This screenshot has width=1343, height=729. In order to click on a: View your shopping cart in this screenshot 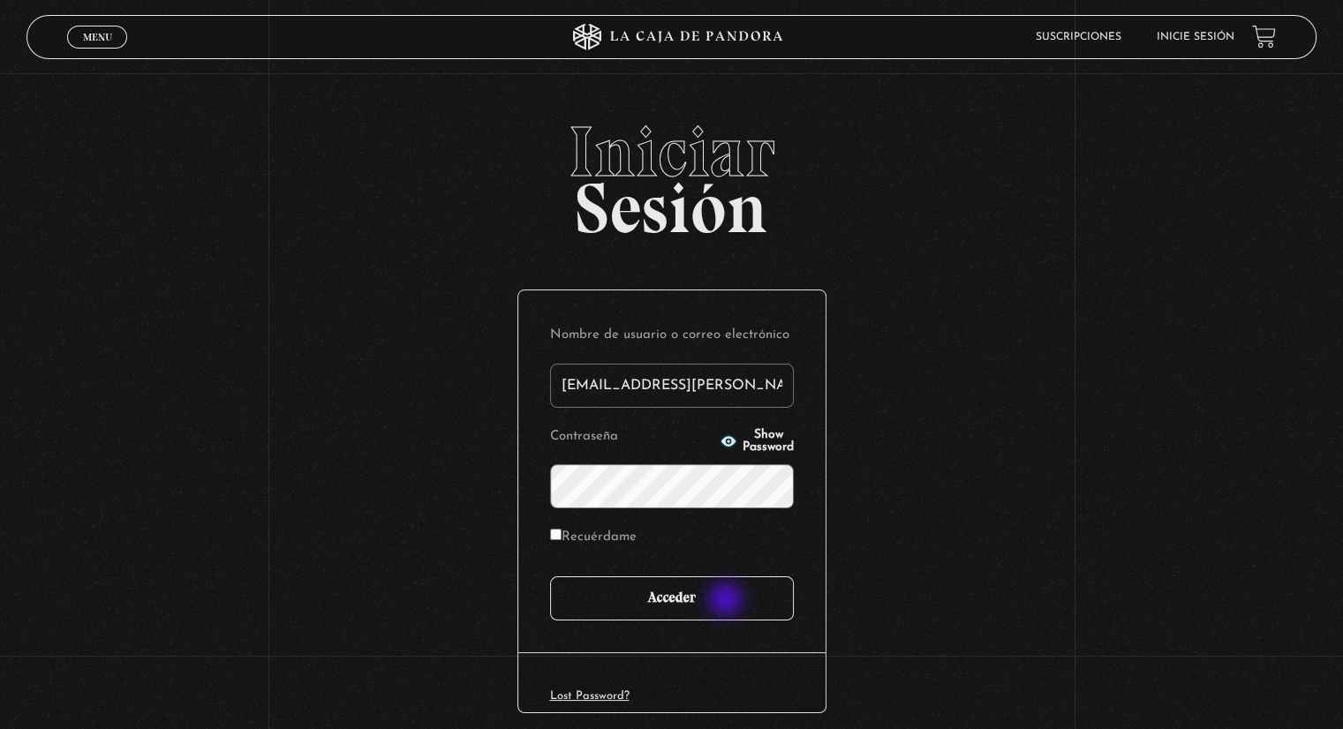, I will do `click(1263, 36)`.